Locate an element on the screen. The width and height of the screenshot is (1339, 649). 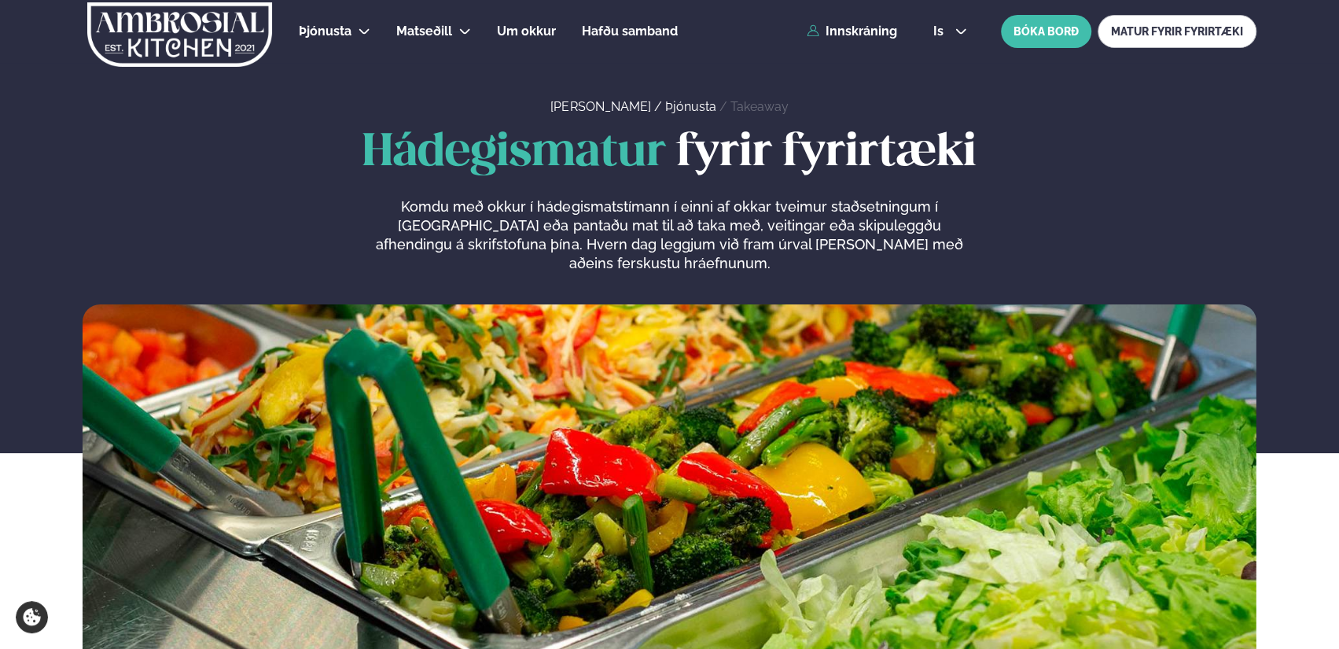
h1: fyrir fyrirtæki is located at coordinates (669, 153).